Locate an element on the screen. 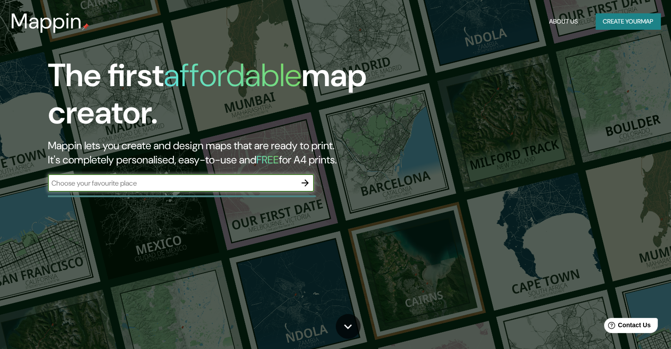 This screenshot has width=671, height=349. h1: The first map creator. is located at coordinates (216, 98).